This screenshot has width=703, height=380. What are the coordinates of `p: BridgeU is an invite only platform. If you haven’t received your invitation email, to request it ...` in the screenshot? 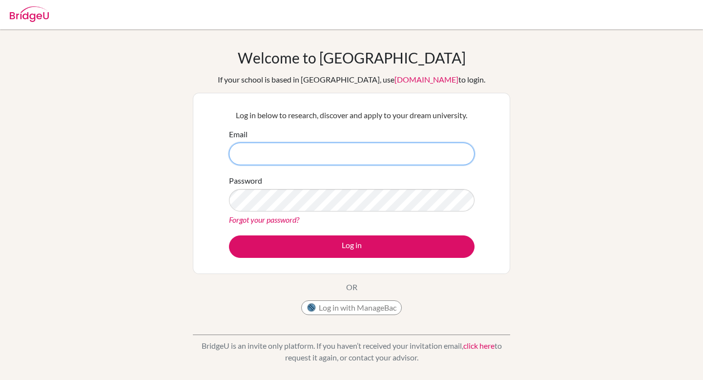 It's located at (352, 352).